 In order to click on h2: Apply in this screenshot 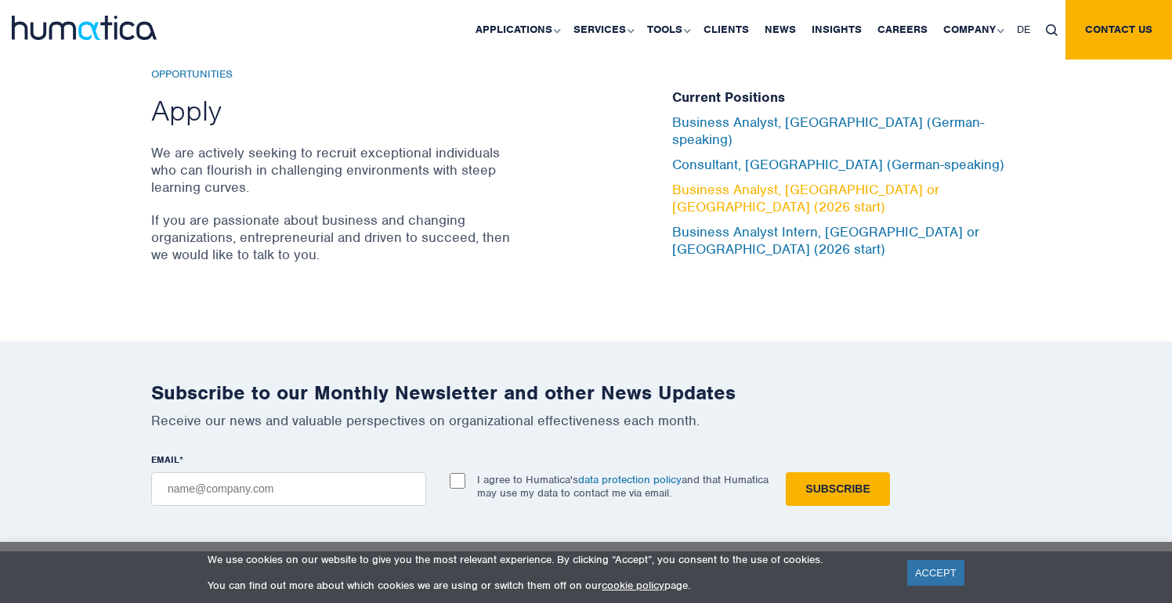, I will do `click(333, 110)`.